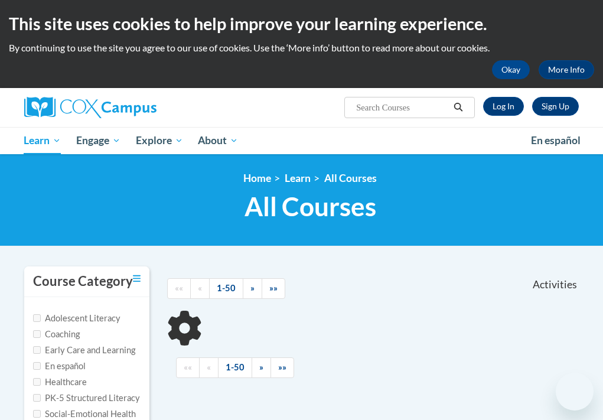 The width and height of the screenshot is (603, 420). Describe the element at coordinates (86, 398) in the screenshot. I see `label: PK-5 Structured Literacy` at that location.